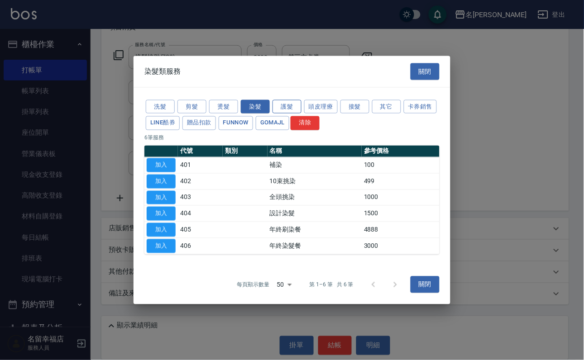 This screenshot has width=584, height=360. Describe the element at coordinates (331, 285) in the screenshot. I see `p: 第 1–6 筆 共 6 筆` at that location.